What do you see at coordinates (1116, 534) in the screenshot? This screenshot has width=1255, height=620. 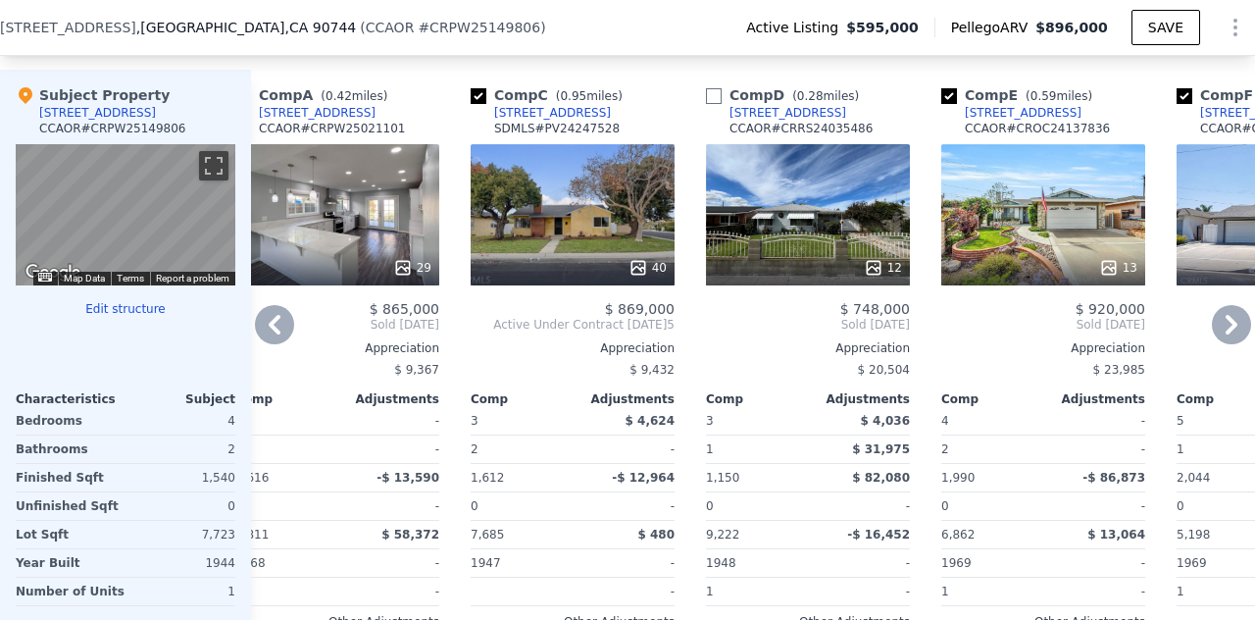 I see `span: $ 13,064` at bounding box center [1116, 534].